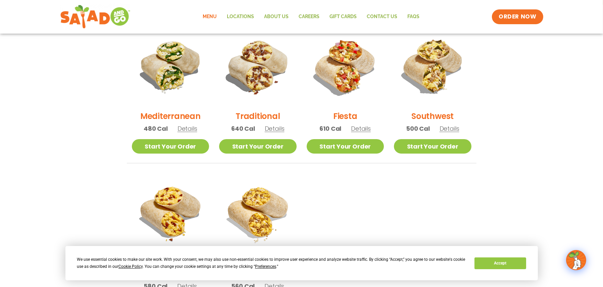 Image resolution: width=603 pixels, height=287 pixels. Describe the element at coordinates (258, 212) in the screenshot. I see `img: Product photo for Turkey Sausage, Egg & Cheese` at that location.